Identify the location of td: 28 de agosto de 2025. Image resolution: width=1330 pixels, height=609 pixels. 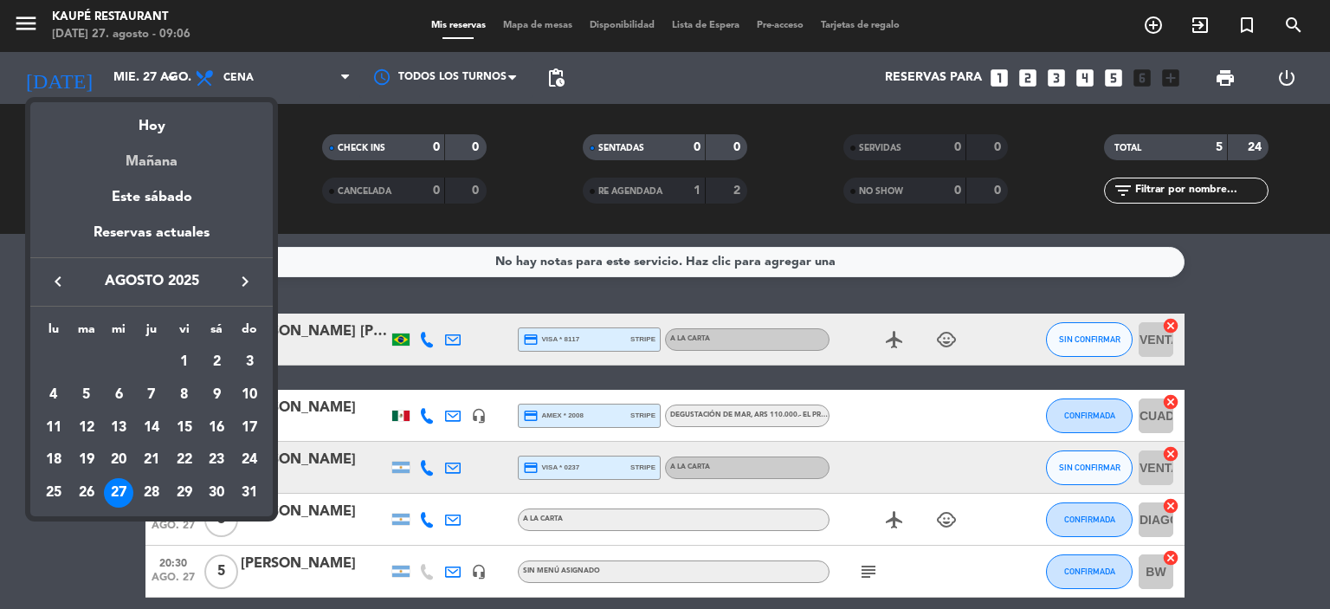
(152, 493).